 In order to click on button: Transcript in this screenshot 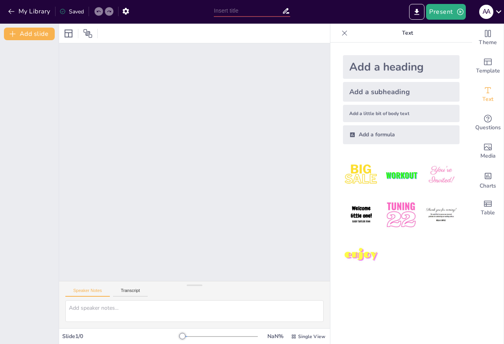, I will do `click(130, 292)`.